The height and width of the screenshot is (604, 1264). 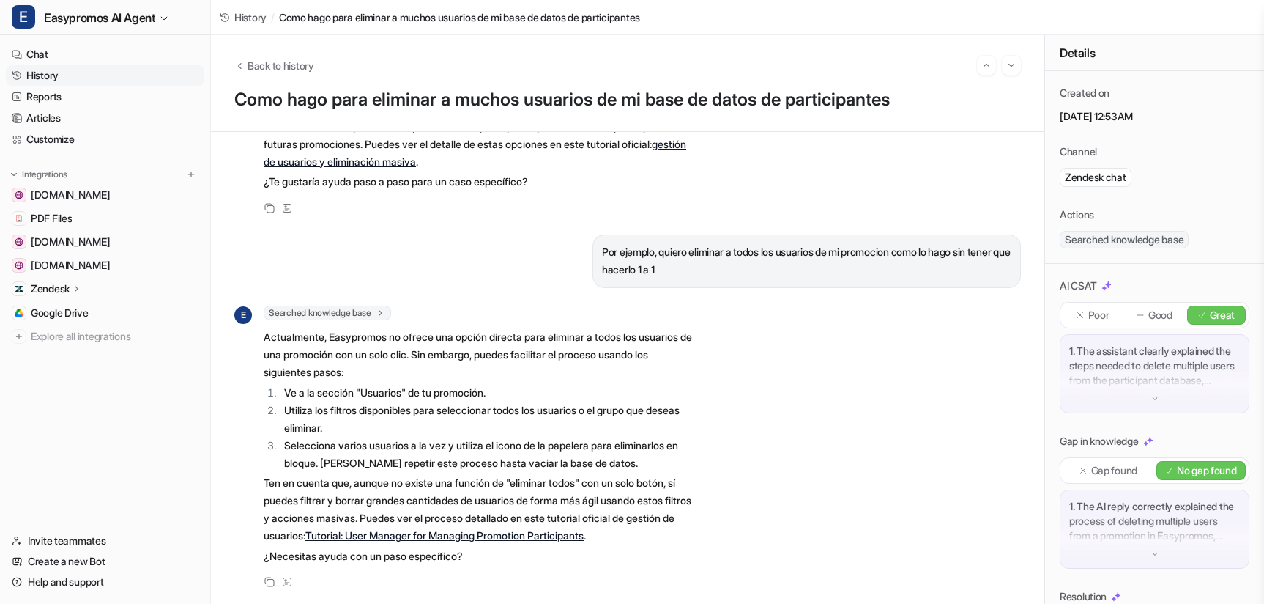 I want to click on a: Chat, so click(x=105, y=54).